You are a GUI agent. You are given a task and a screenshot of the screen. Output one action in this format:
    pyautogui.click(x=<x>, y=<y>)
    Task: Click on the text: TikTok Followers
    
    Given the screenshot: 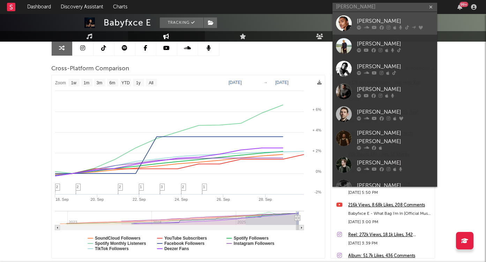 What is the action you would take?
    pyautogui.click(x=112, y=248)
    